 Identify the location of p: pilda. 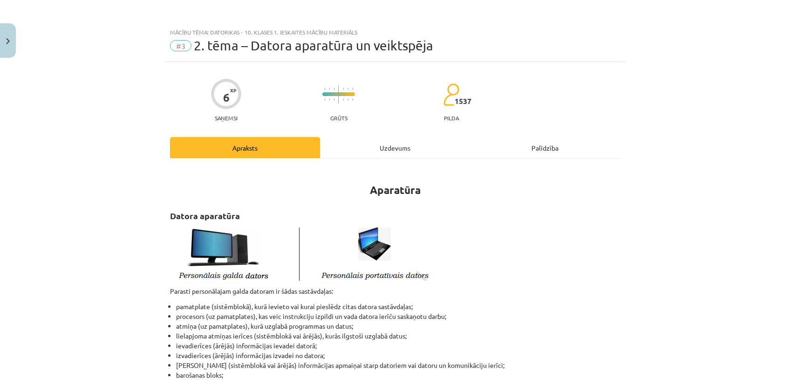
(451, 118).